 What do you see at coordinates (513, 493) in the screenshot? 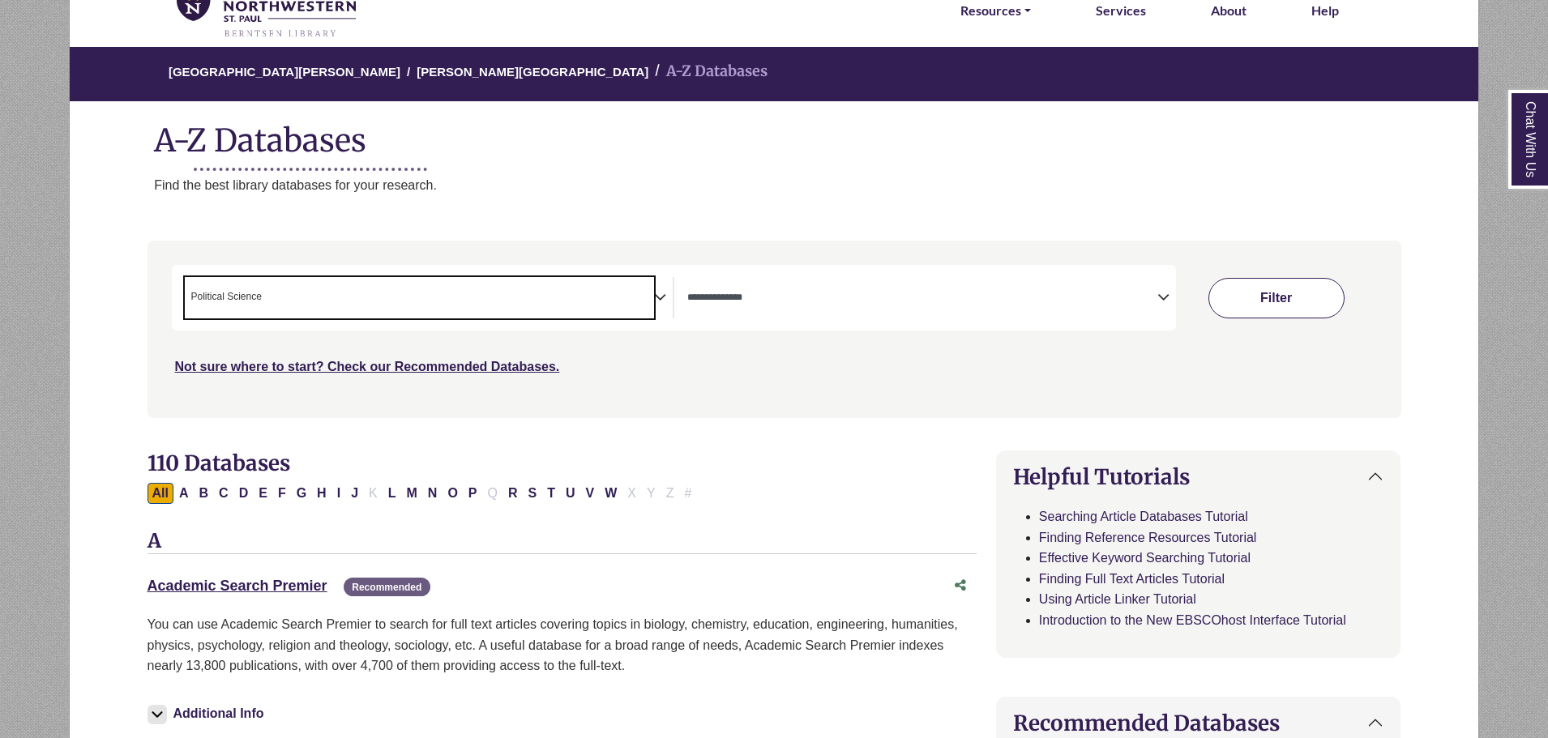
I see `button: Filter Results R` at bounding box center [513, 493].